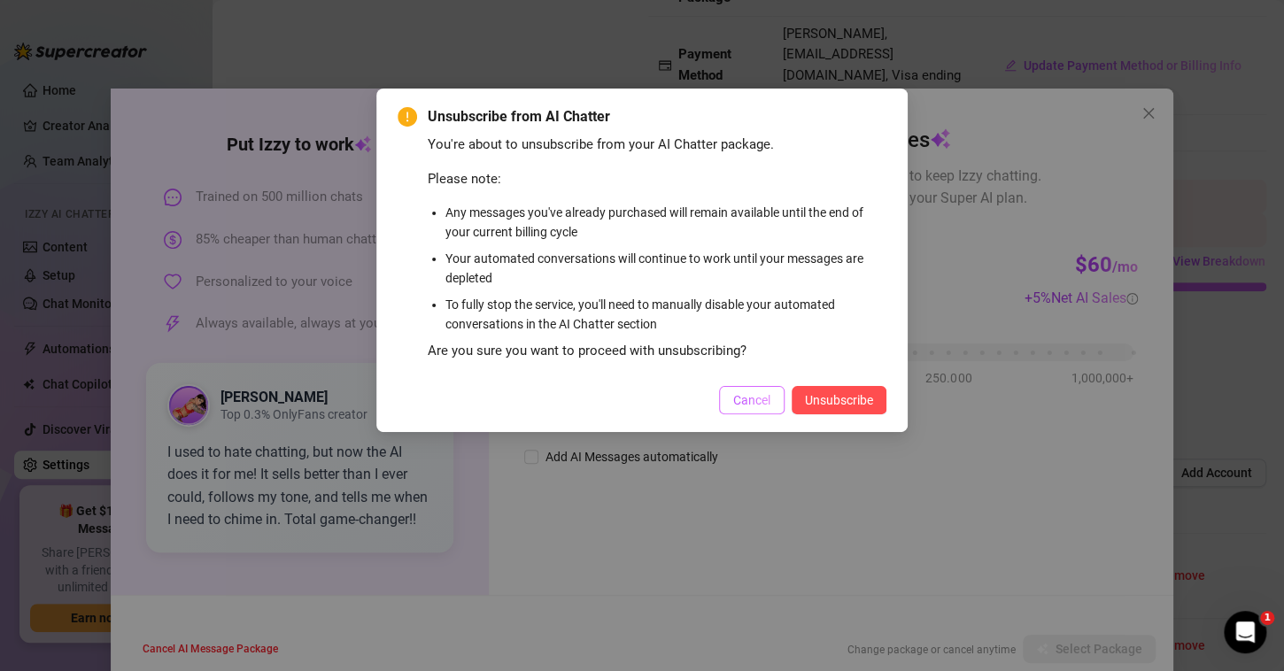 The height and width of the screenshot is (671, 1284). I want to click on button: Unsubscribe, so click(839, 400).